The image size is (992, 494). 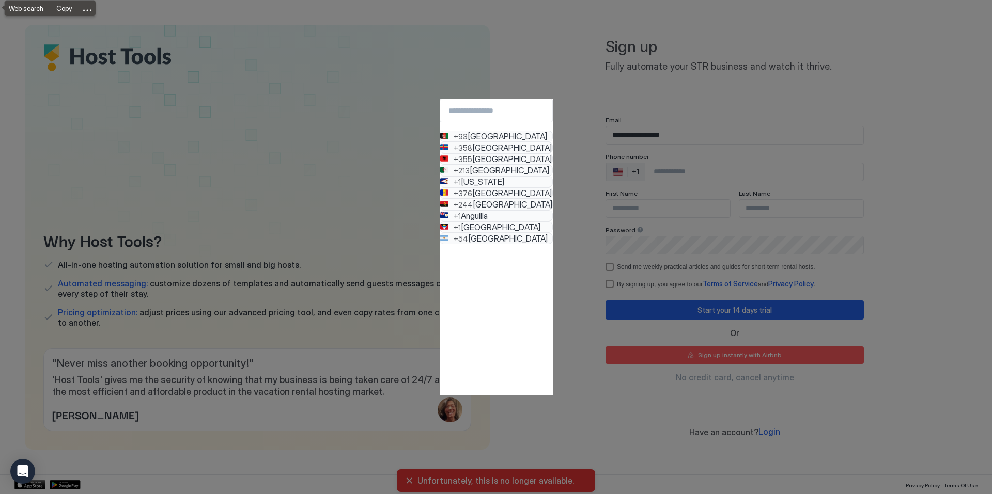 I want to click on div: +54, so click(x=461, y=239).